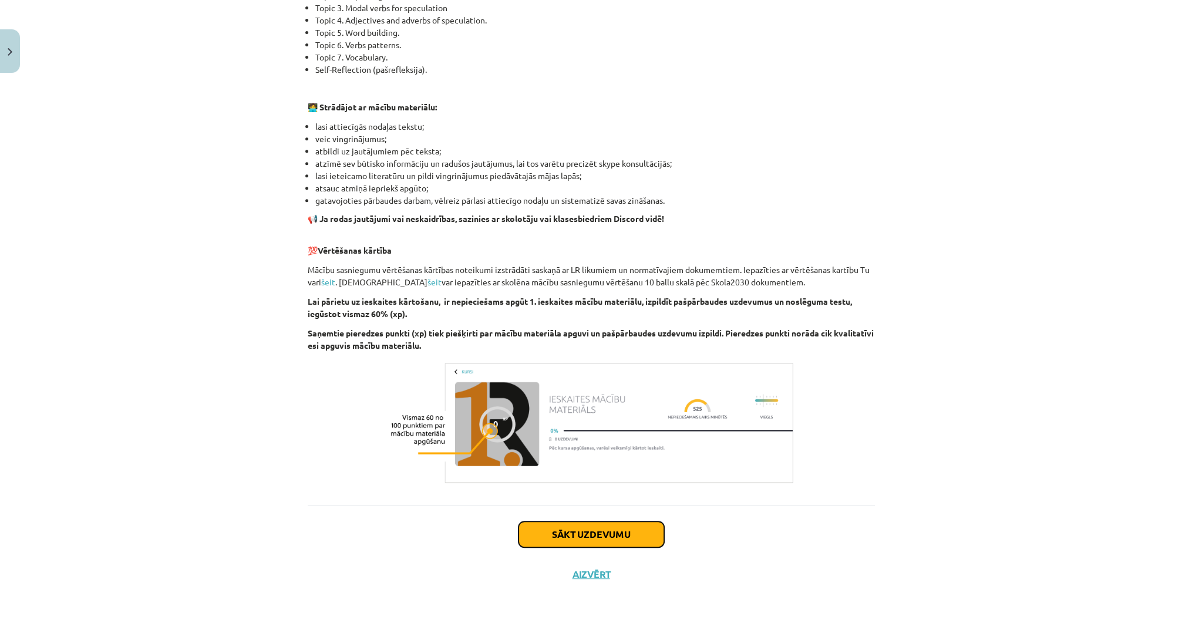 This screenshot has height=623, width=1182. I want to click on li: Topic 4. Adjectives and adverbs of speculation., so click(595, 20).